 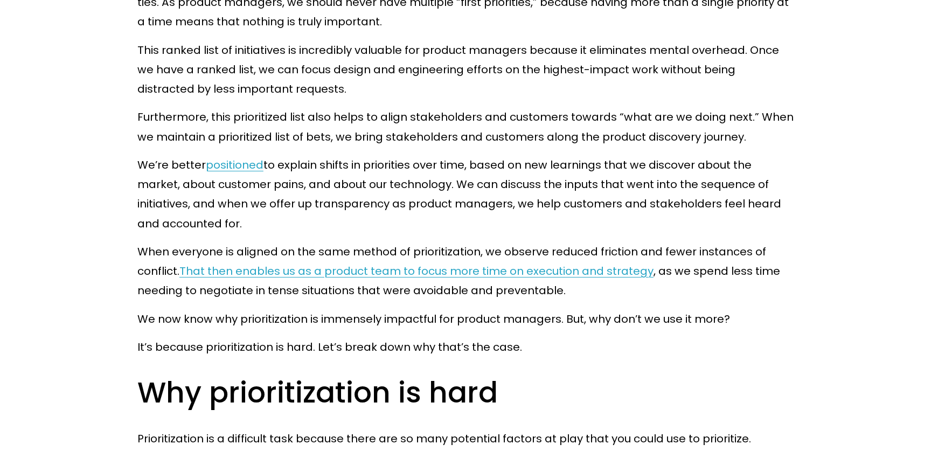 What do you see at coordinates (416, 271) in the screenshot?
I see `a: That then enables us as a product team to focus more time on execution and strategy` at bounding box center [416, 271].